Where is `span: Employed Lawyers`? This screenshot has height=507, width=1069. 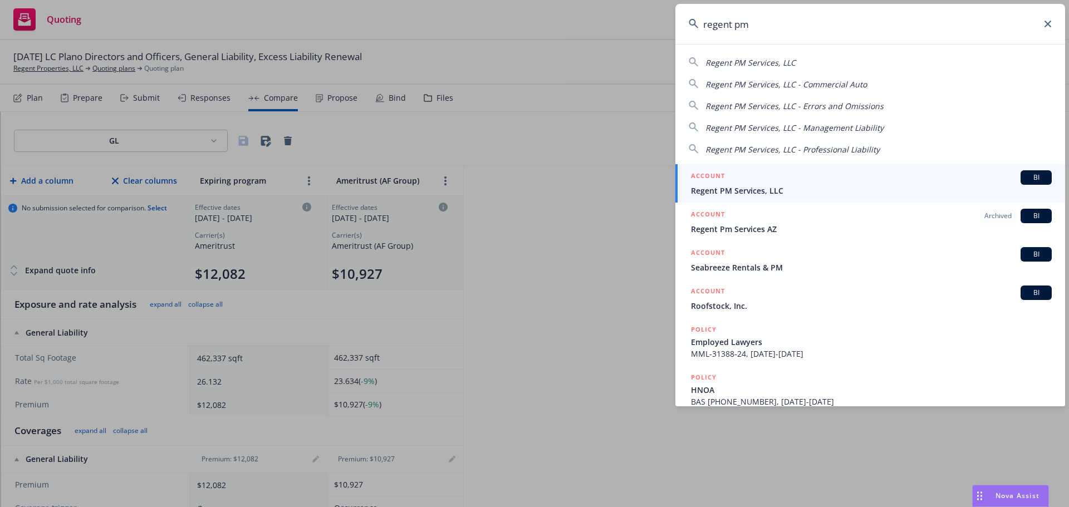
span: Employed Lawyers is located at coordinates (871, 342).